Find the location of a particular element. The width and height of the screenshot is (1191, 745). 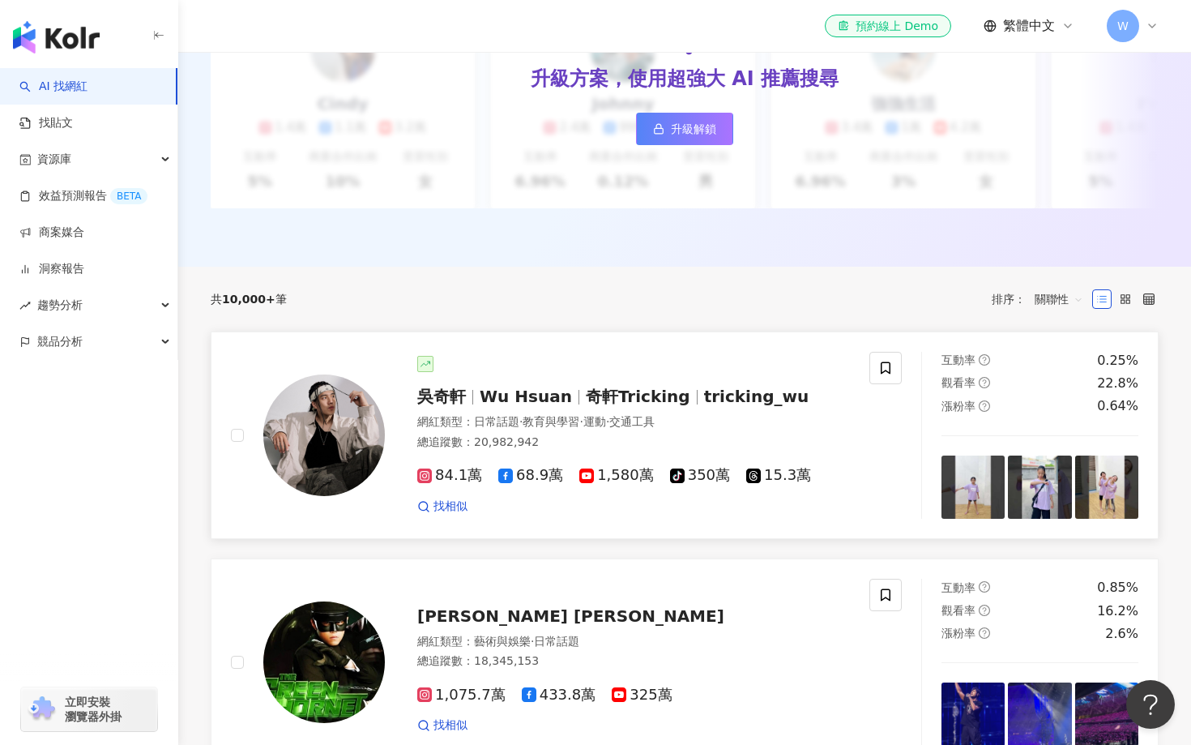

span: 350萬 is located at coordinates (700, 475).